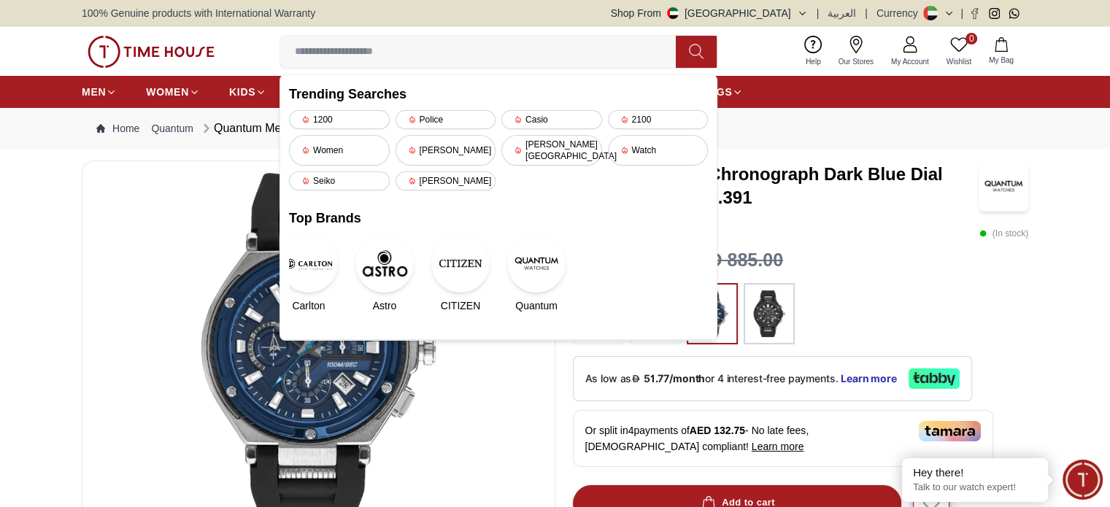  What do you see at coordinates (247, 92) in the screenshot?
I see `a: KIDS` at bounding box center [247, 92].